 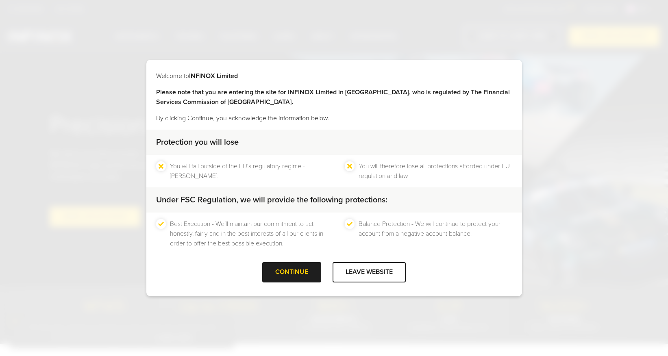 I want to click on li: Balance Protection - We will continue to protect your account from a negative account balance., so click(x=435, y=234).